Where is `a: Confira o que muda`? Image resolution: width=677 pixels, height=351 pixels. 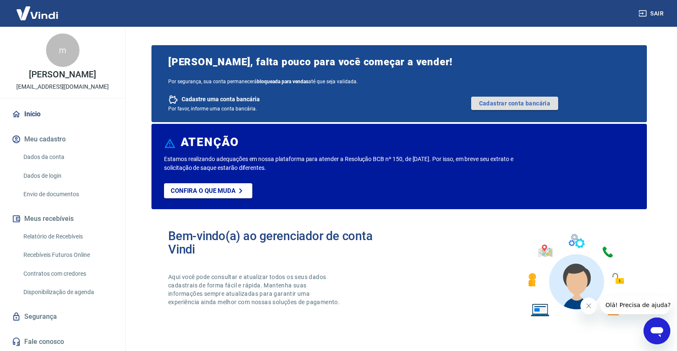 a: Confira o que muda is located at coordinates (208, 191).